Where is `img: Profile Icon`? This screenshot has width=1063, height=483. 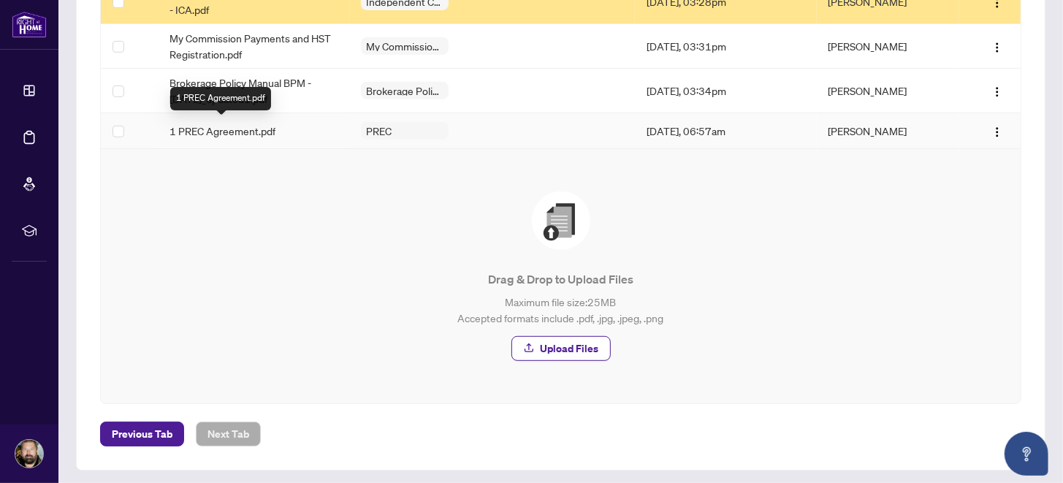 img: Profile Icon is located at coordinates (29, 453).